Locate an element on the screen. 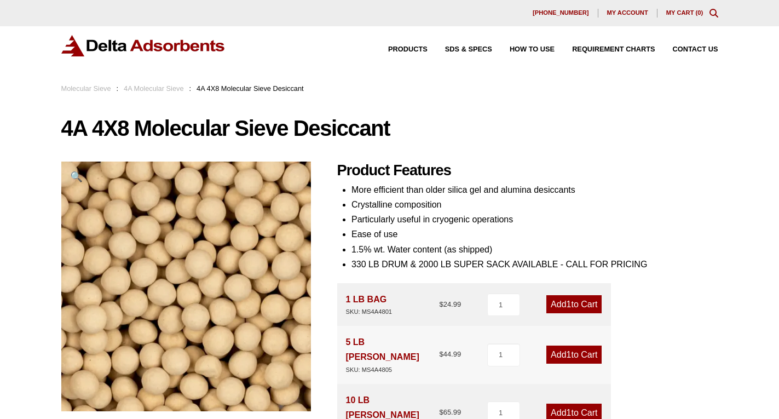 Image resolution: width=779 pixels, height=419 pixels. a: My account is located at coordinates (628, 13).